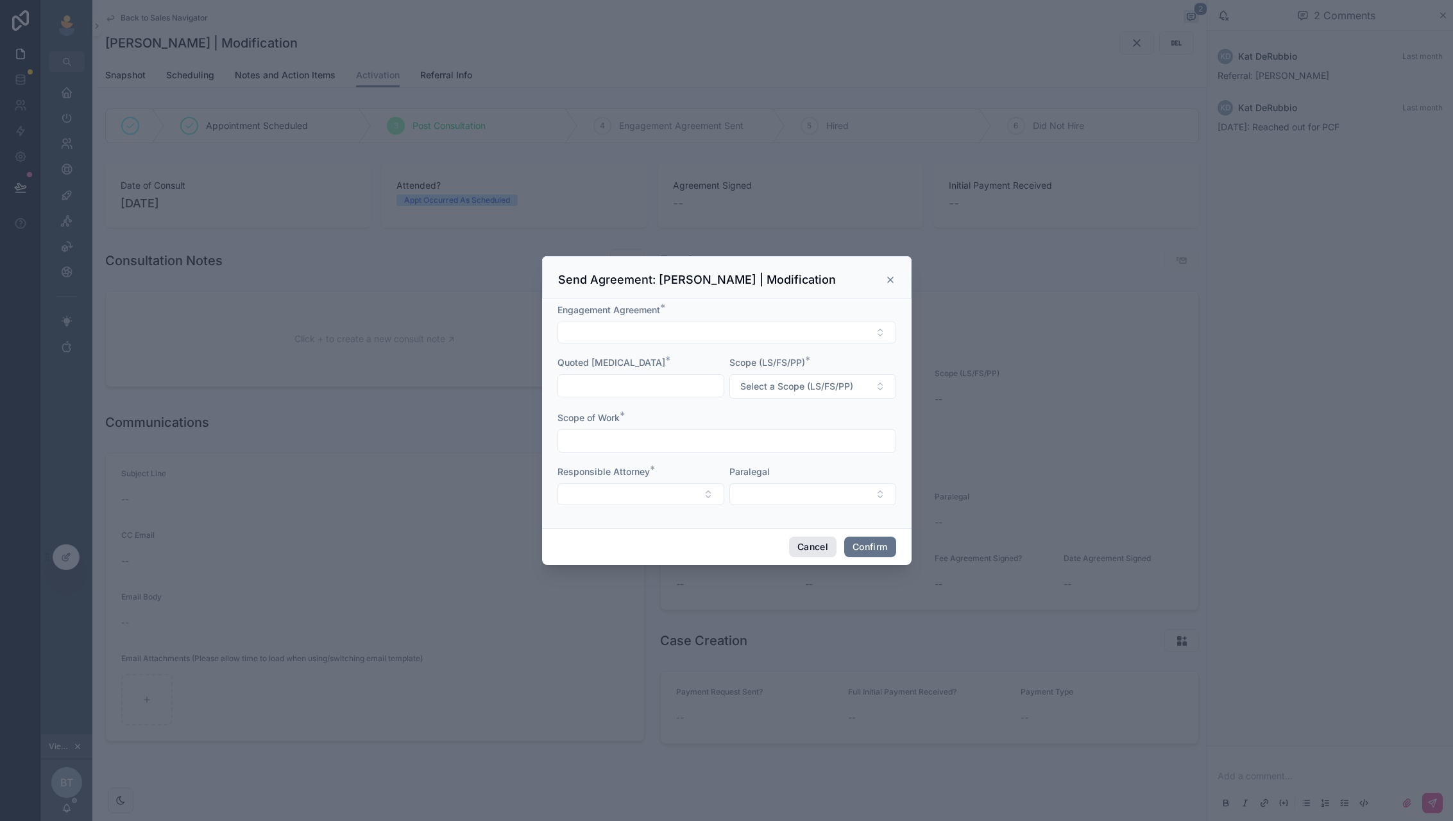  Describe the element at coordinates (797, 386) in the screenshot. I see `span: Select a Scope (LS/FS/PP)` at that location.